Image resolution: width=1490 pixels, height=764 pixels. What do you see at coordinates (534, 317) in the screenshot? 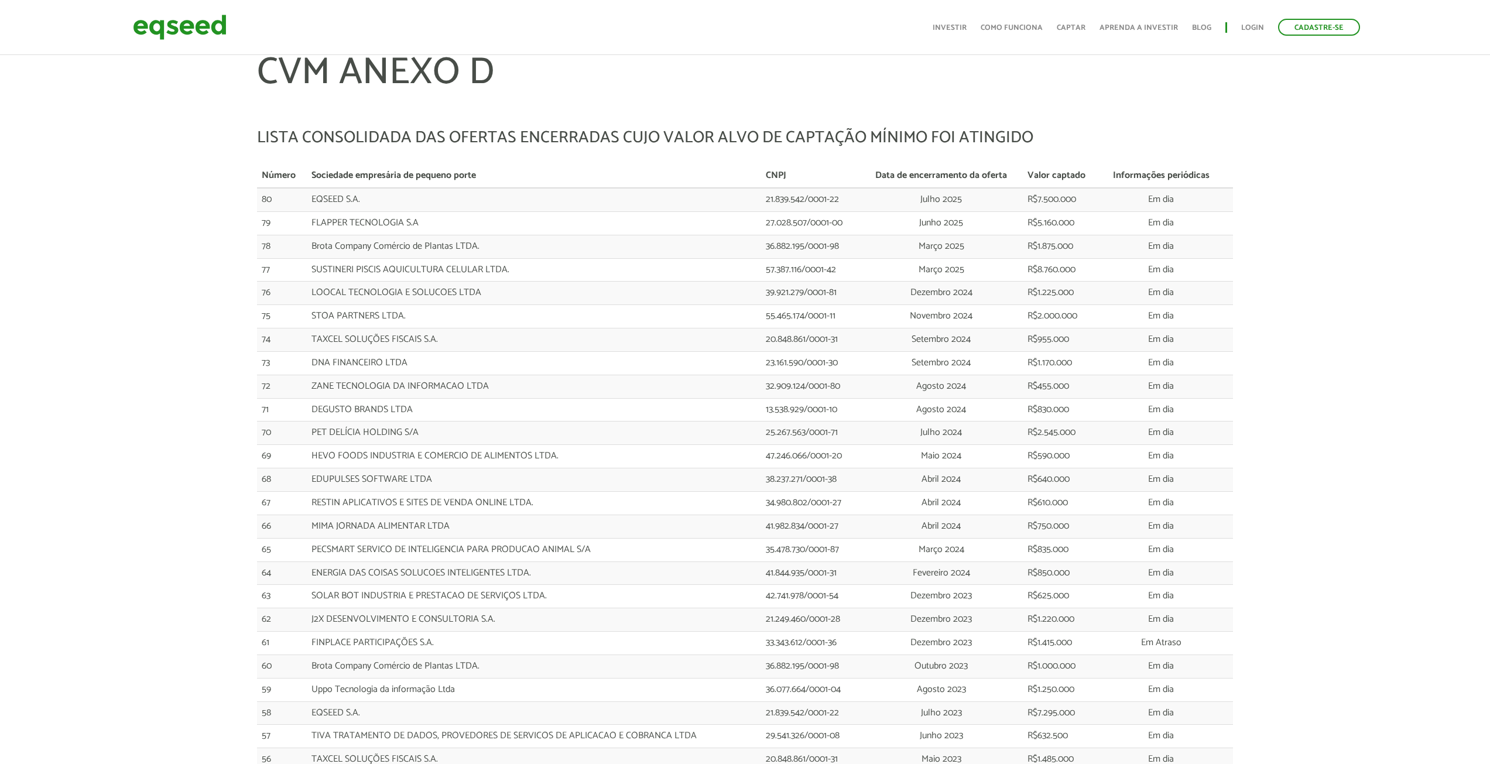
I see `td: STOA PARTNERS LTDA.` at bounding box center [534, 317].